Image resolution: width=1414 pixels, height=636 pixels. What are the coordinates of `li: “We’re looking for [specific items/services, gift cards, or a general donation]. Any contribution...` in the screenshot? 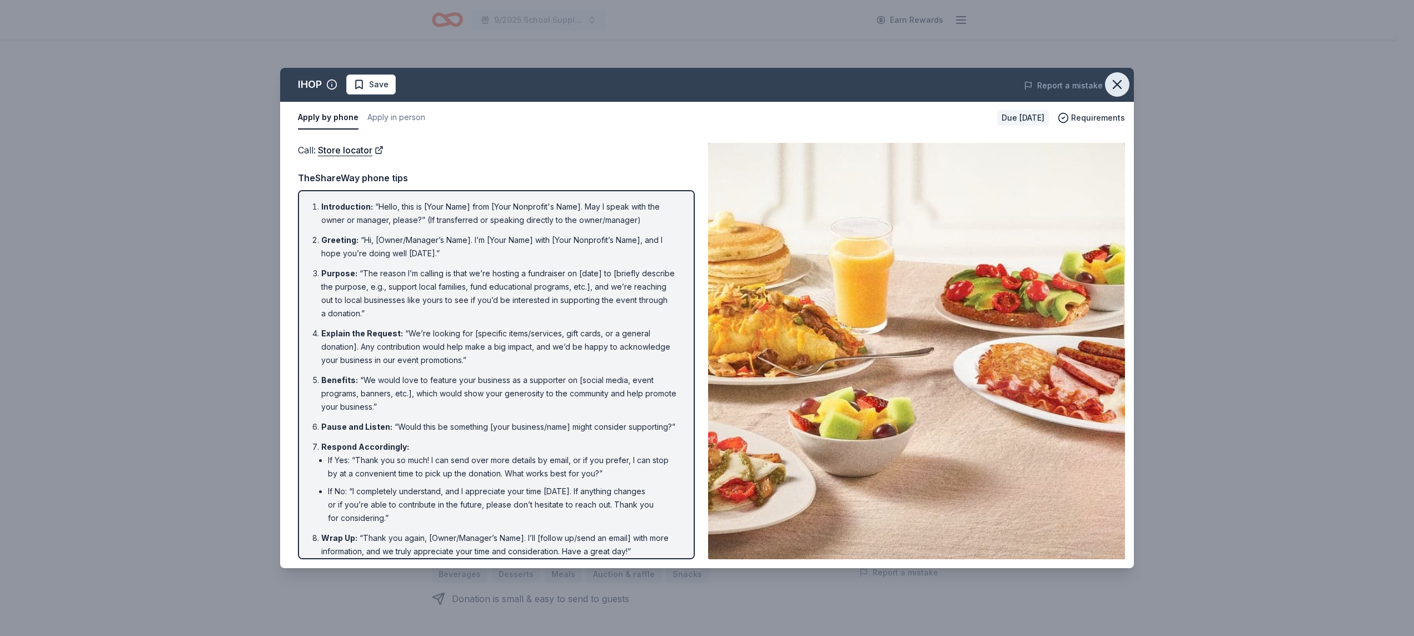 It's located at (500, 347).